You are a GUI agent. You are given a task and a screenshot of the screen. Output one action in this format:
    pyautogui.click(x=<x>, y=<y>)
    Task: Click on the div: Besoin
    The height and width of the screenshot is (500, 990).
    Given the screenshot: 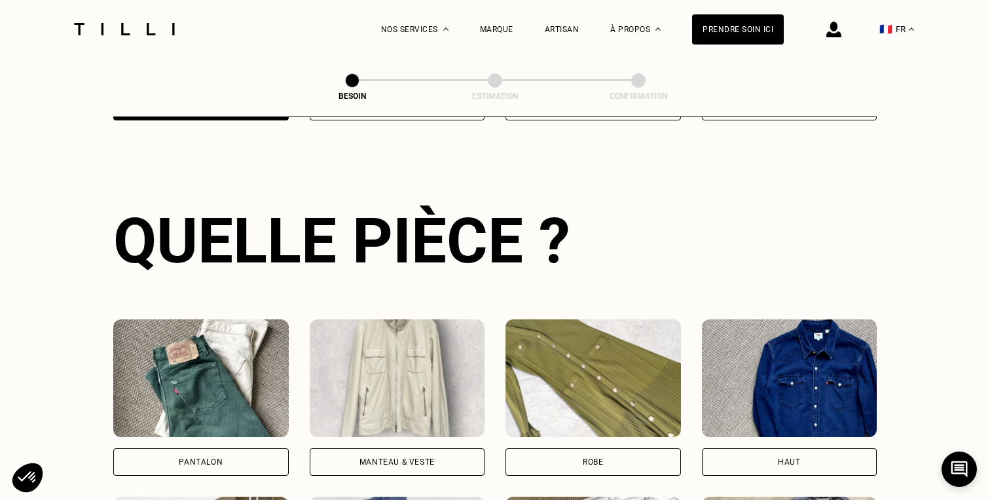 What is the action you would take?
    pyautogui.click(x=352, y=96)
    